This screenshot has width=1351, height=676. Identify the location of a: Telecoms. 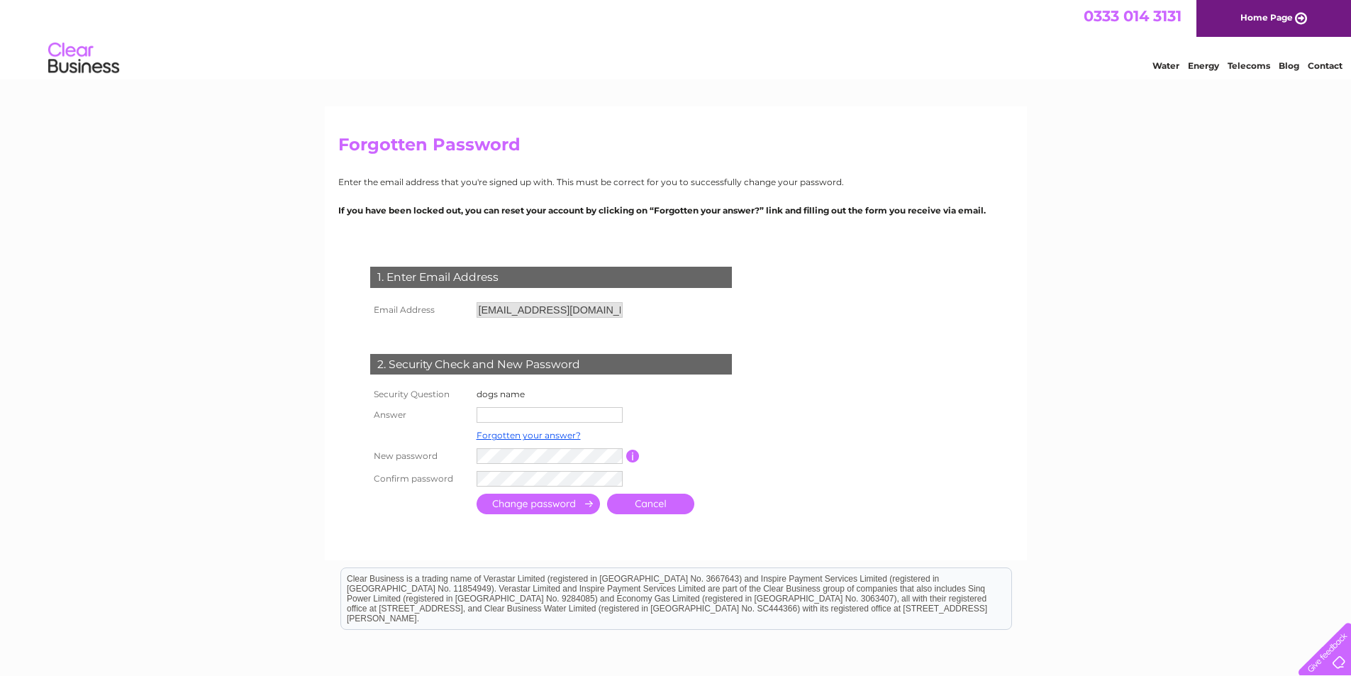
(1249, 65).